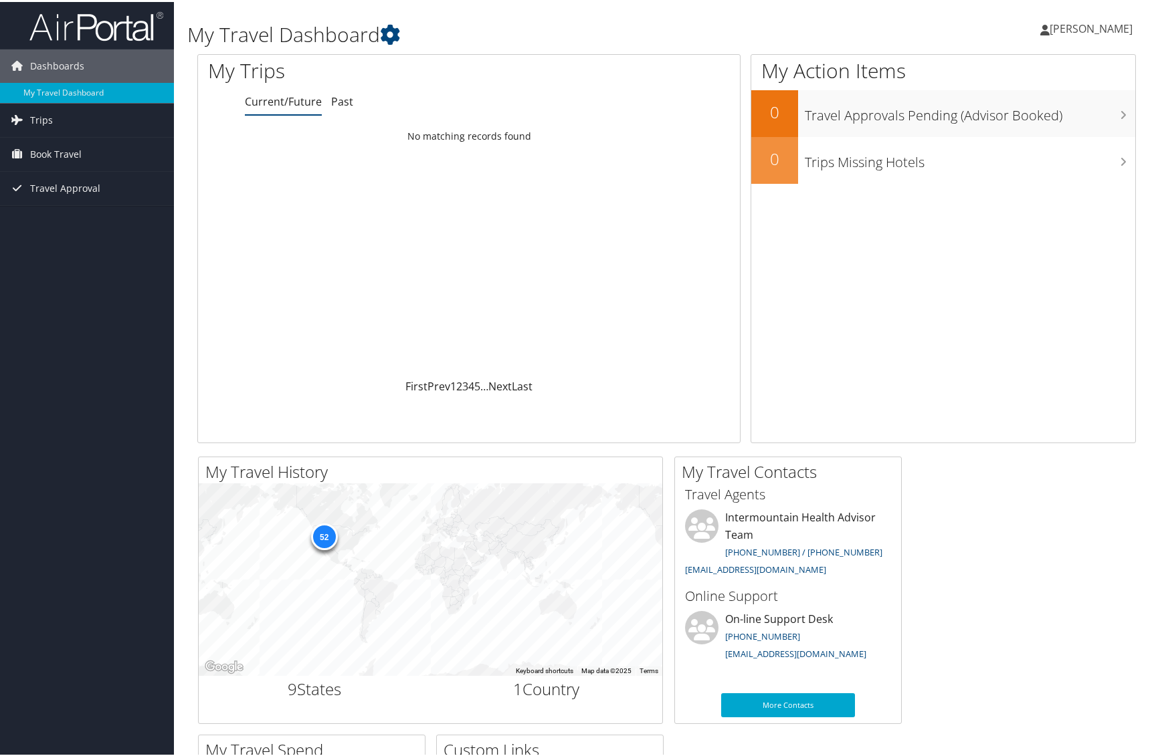 The image size is (1154, 756). I want to click on a: Terms (opens in new tab), so click(649, 669).